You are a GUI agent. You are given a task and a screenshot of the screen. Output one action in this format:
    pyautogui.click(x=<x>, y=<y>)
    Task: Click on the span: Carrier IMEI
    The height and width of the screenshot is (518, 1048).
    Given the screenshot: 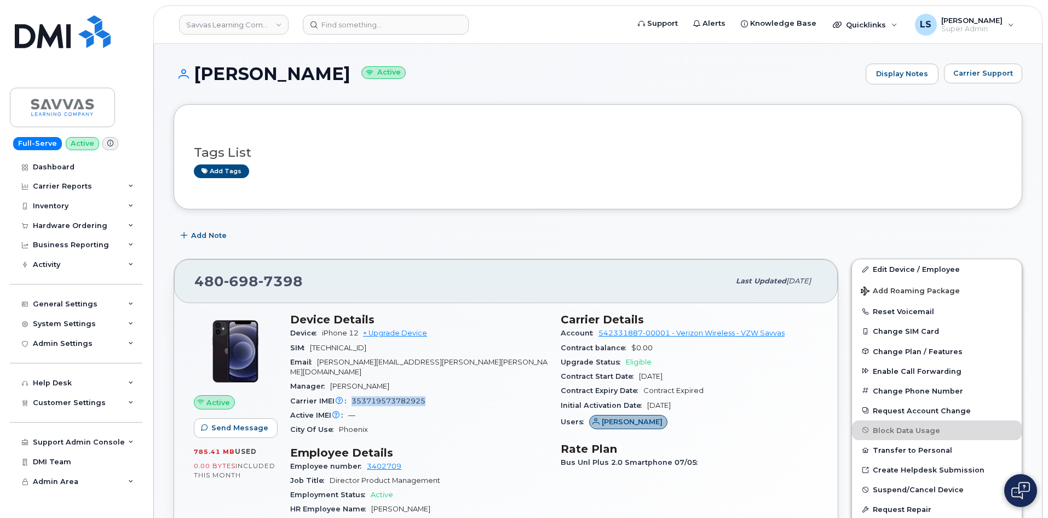 What is the action you would take?
    pyautogui.click(x=321, y=400)
    